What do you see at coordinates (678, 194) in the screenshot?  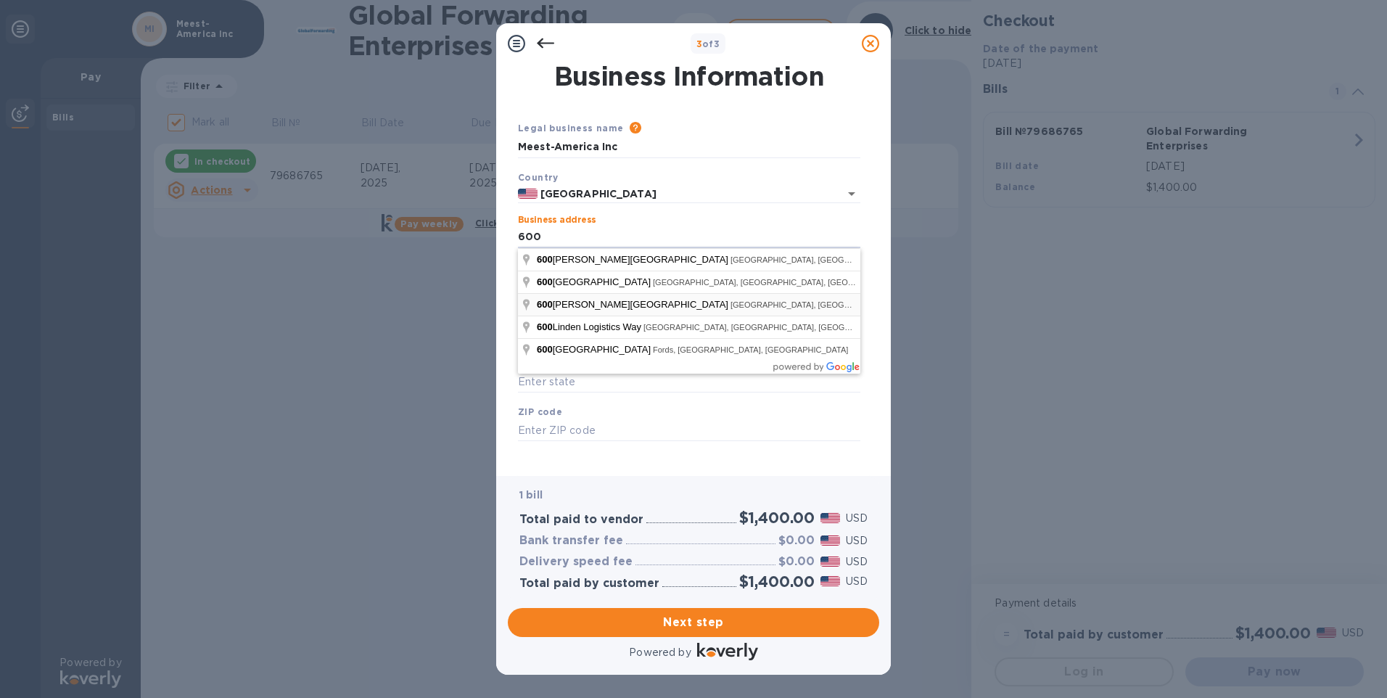 I see `input: Select country` at bounding box center [678, 194].